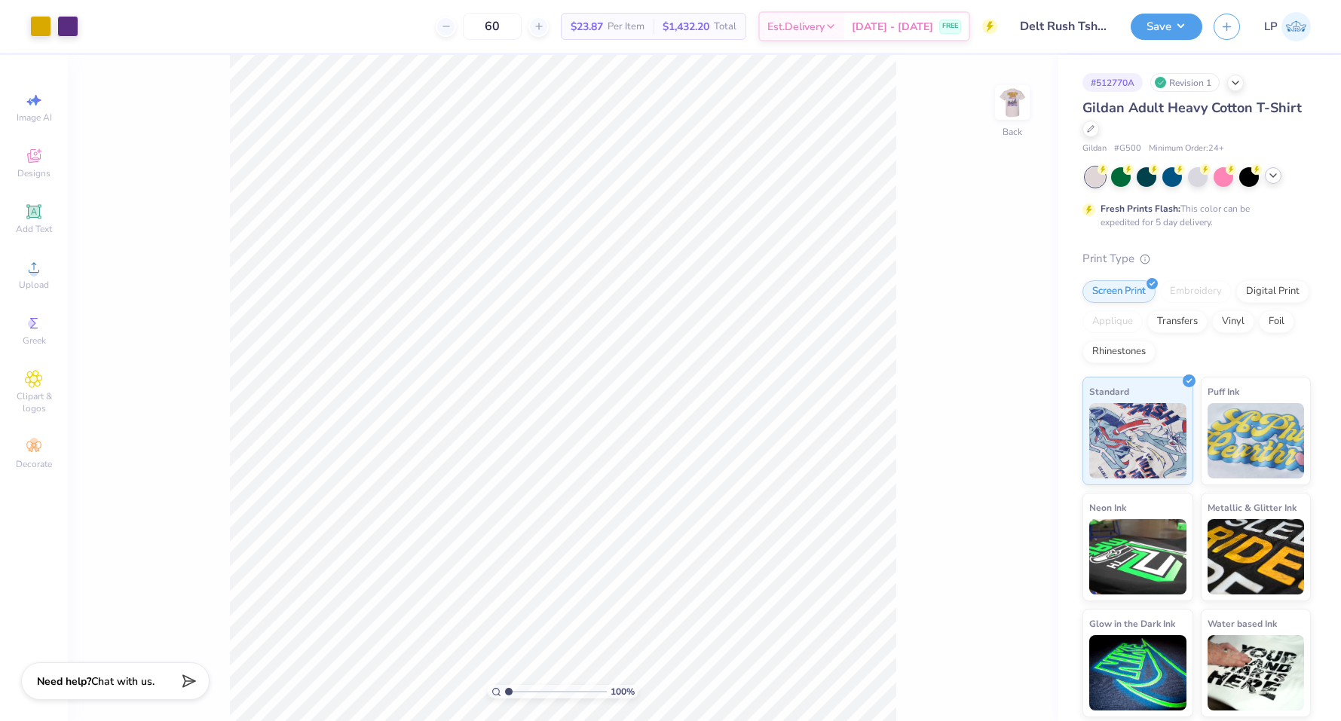  I want to click on div: Vinyl, so click(1233, 322).